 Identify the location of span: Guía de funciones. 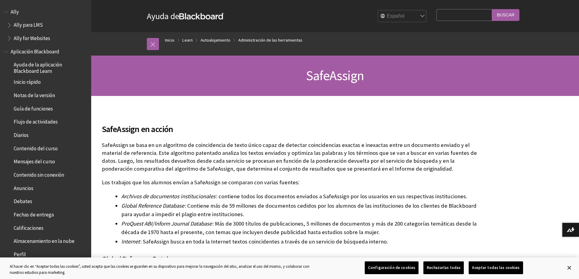
(33, 108).